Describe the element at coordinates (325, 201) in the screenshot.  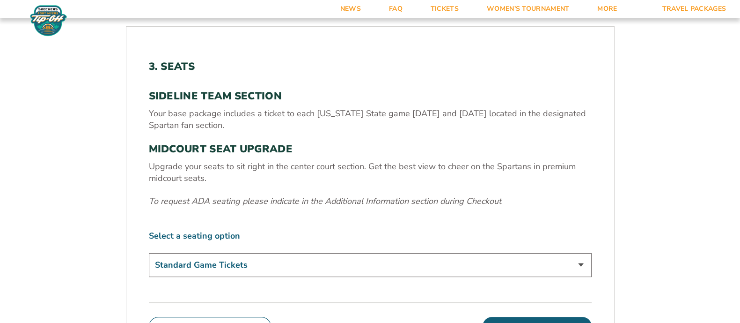
I see `em: To request ADA seating please indicate in the Additional Information section during Checkout` at that location.